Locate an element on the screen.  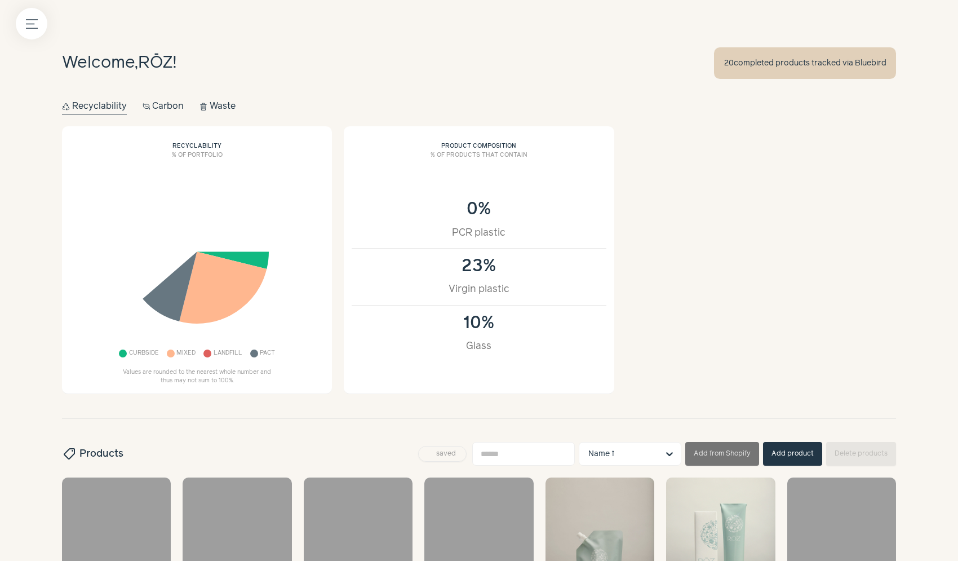
span: sell is located at coordinates (69, 454).